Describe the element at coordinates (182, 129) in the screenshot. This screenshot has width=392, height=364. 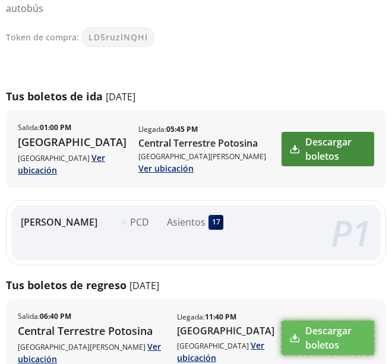
I see `b: 05:45 PM` at that location.